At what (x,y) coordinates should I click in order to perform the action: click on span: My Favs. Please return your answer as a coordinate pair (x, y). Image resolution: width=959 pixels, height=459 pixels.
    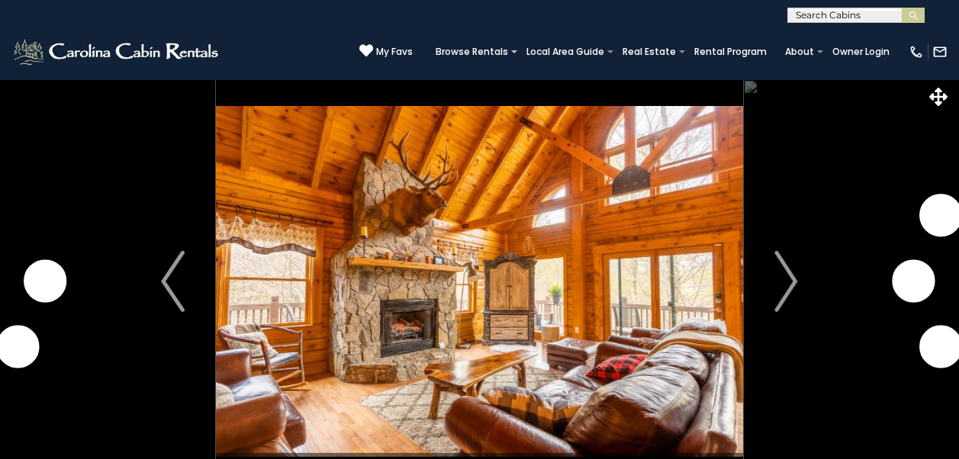
    Looking at the image, I should click on (395, 52).